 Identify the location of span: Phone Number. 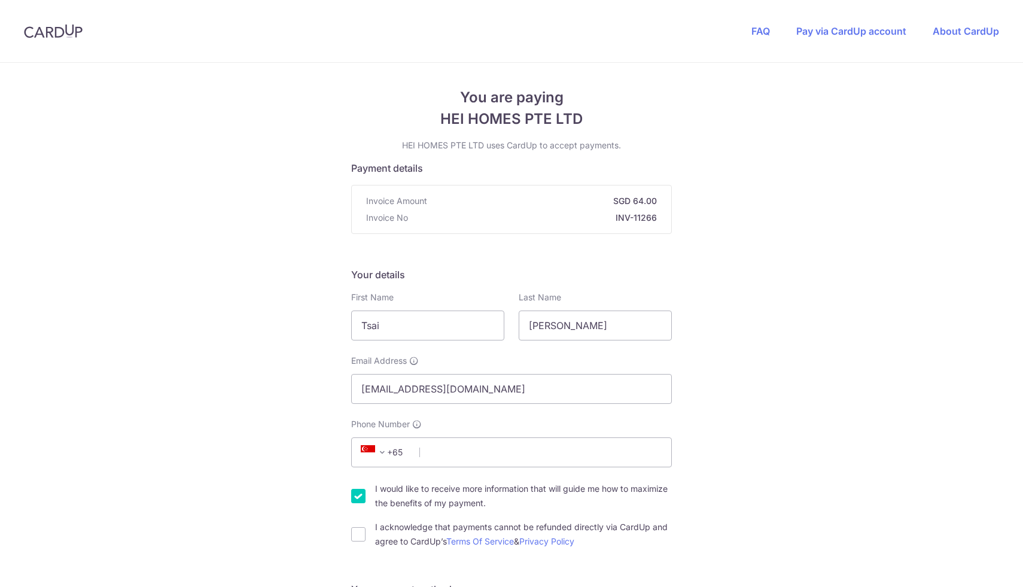
(380, 424).